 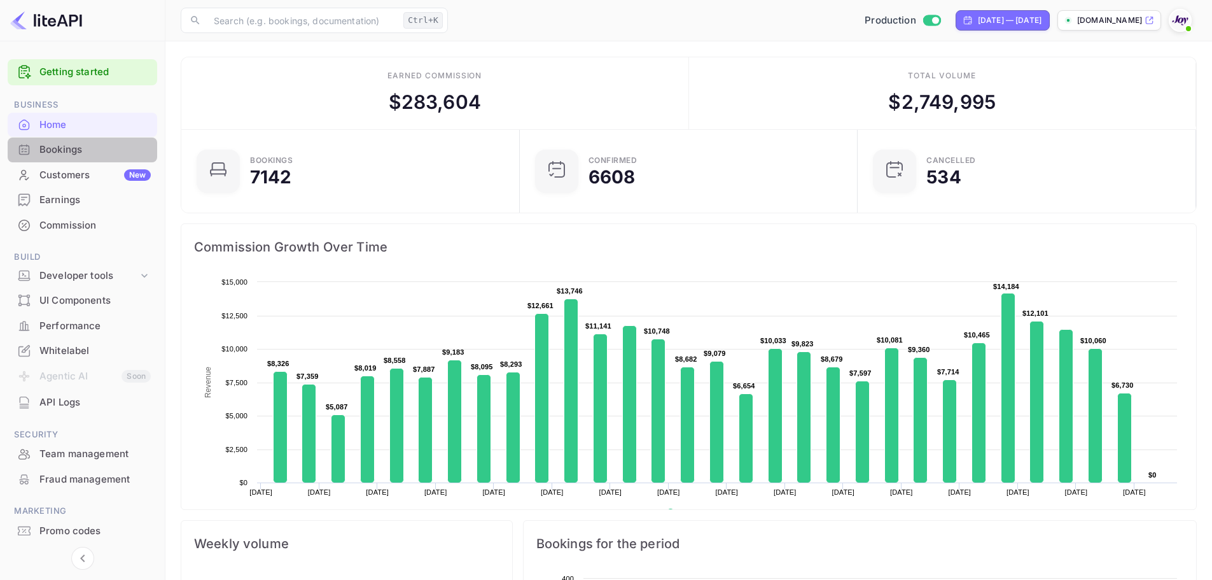 What do you see at coordinates (1093, 340) in the screenshot?
I see `text: $10,060` at bounding box center [1093, 340].